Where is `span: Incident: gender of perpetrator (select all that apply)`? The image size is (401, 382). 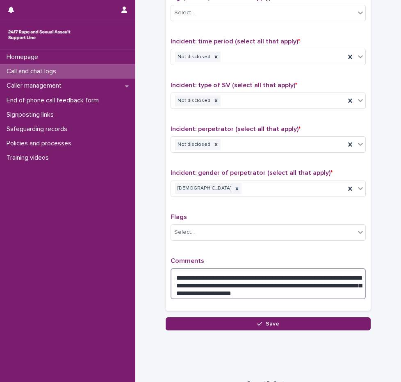
span: Incident: gender of perpetrator (select all that apply) is located at coordinates (251, 173).